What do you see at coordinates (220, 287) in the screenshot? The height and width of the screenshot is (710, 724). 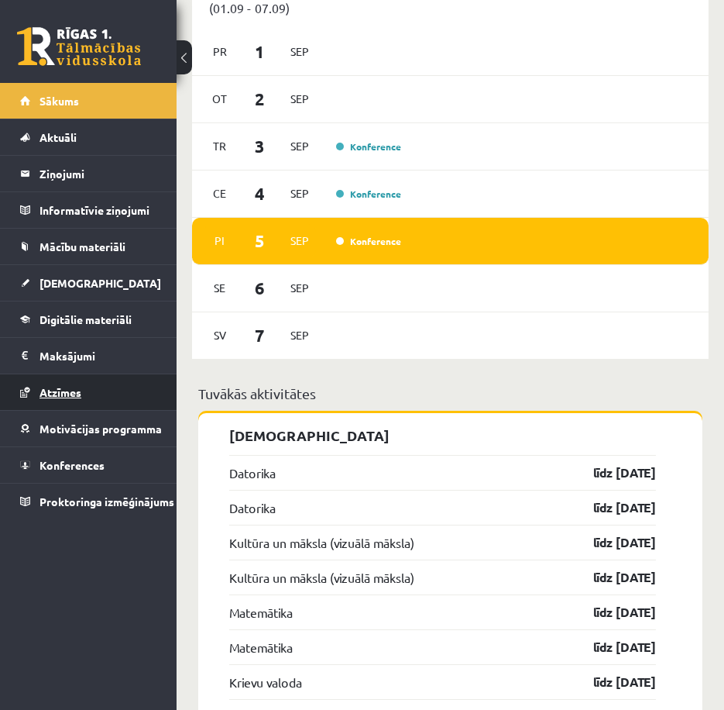 I see `span: Se` at bounding box center [220, 287].